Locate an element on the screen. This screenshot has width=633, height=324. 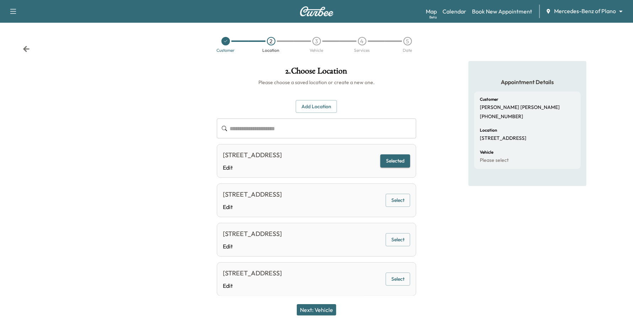
div: 5 is located at coordinates (408, 41).